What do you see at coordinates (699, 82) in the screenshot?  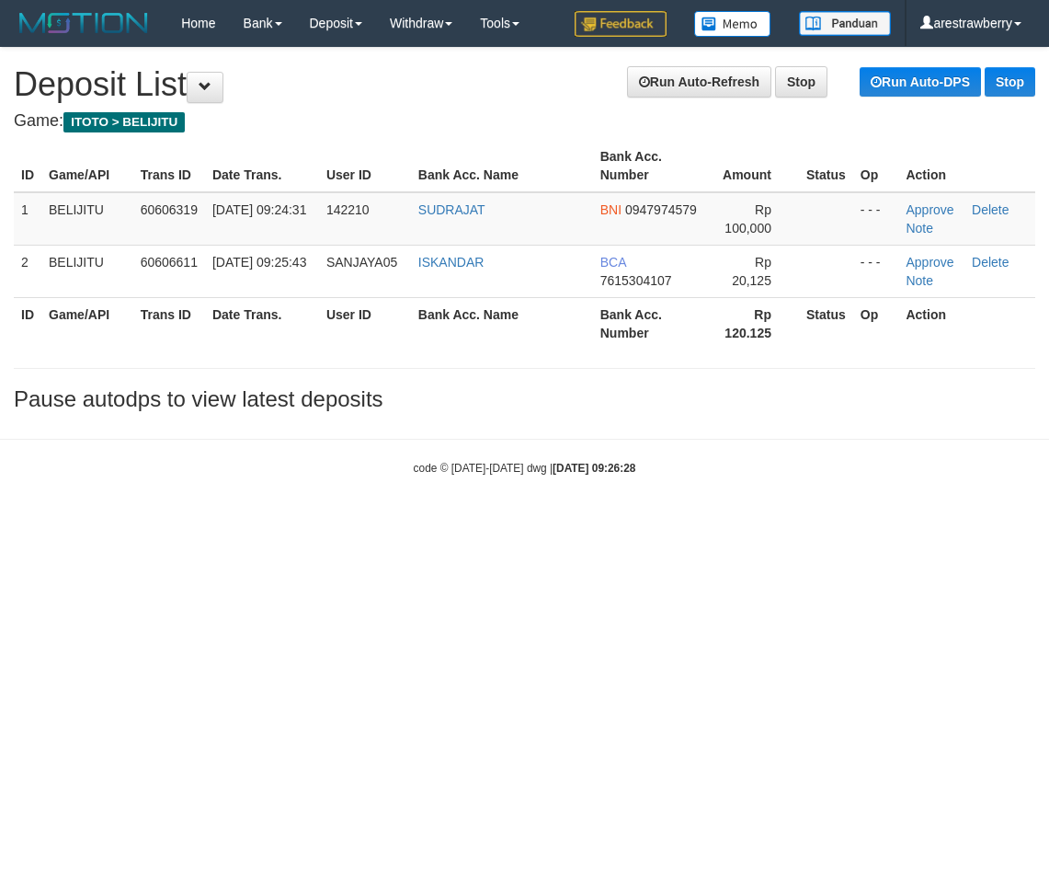 I see `a: Run Auto-Refresh` at bounding box center [699, 82].